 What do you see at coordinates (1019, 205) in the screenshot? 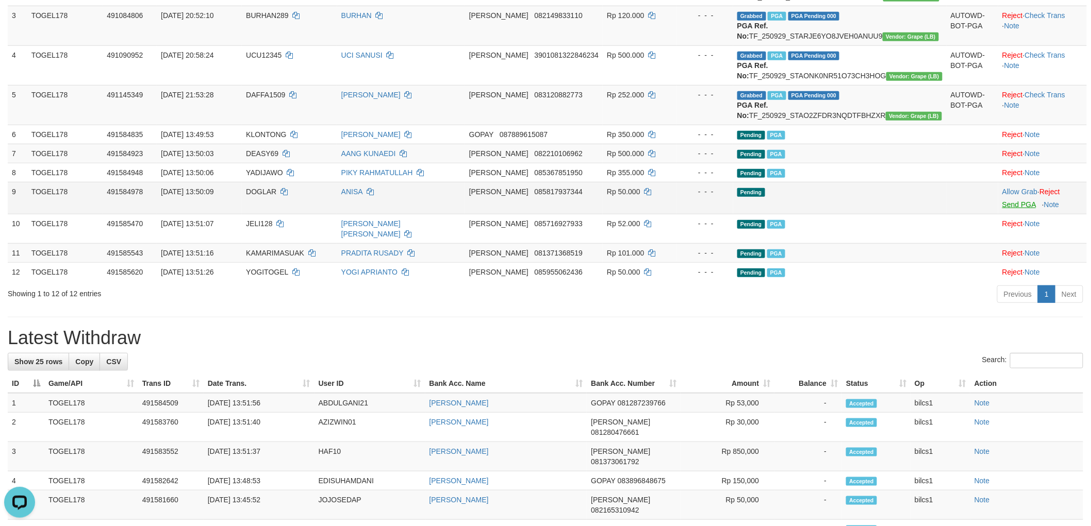
I see `a: Send PGA` at bounding box center [1019, 205].